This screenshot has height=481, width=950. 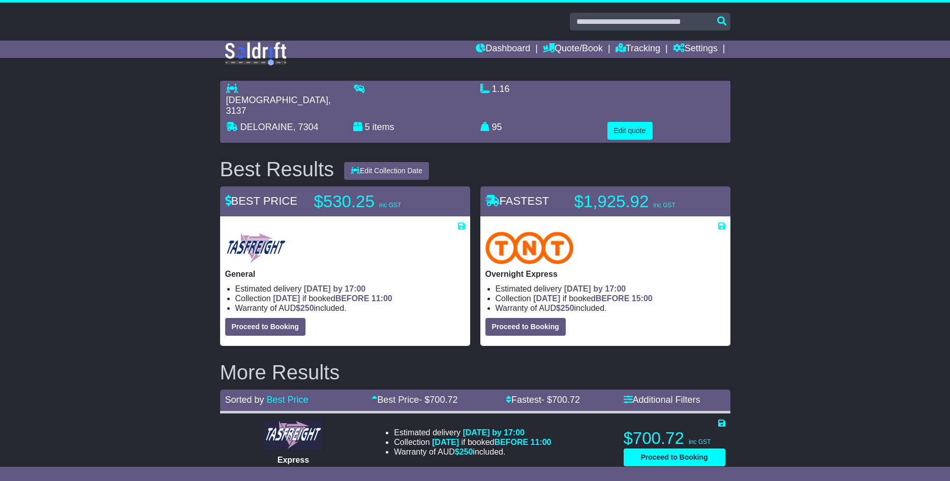 I want to click on span: Sorted by, so click(x=245, y=400).